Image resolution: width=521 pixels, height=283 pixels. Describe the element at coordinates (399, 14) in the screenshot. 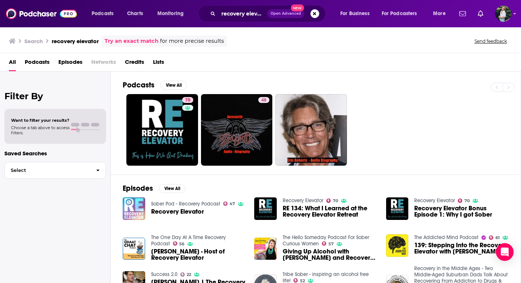

I see `span: For Podcasters` at that location.